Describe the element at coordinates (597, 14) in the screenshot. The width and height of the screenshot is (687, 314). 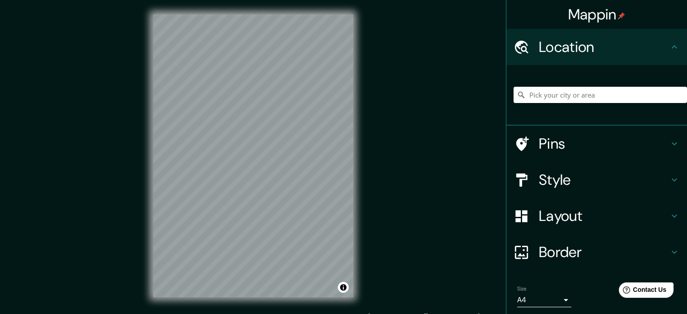
I see `h4: Mappin` at that location.